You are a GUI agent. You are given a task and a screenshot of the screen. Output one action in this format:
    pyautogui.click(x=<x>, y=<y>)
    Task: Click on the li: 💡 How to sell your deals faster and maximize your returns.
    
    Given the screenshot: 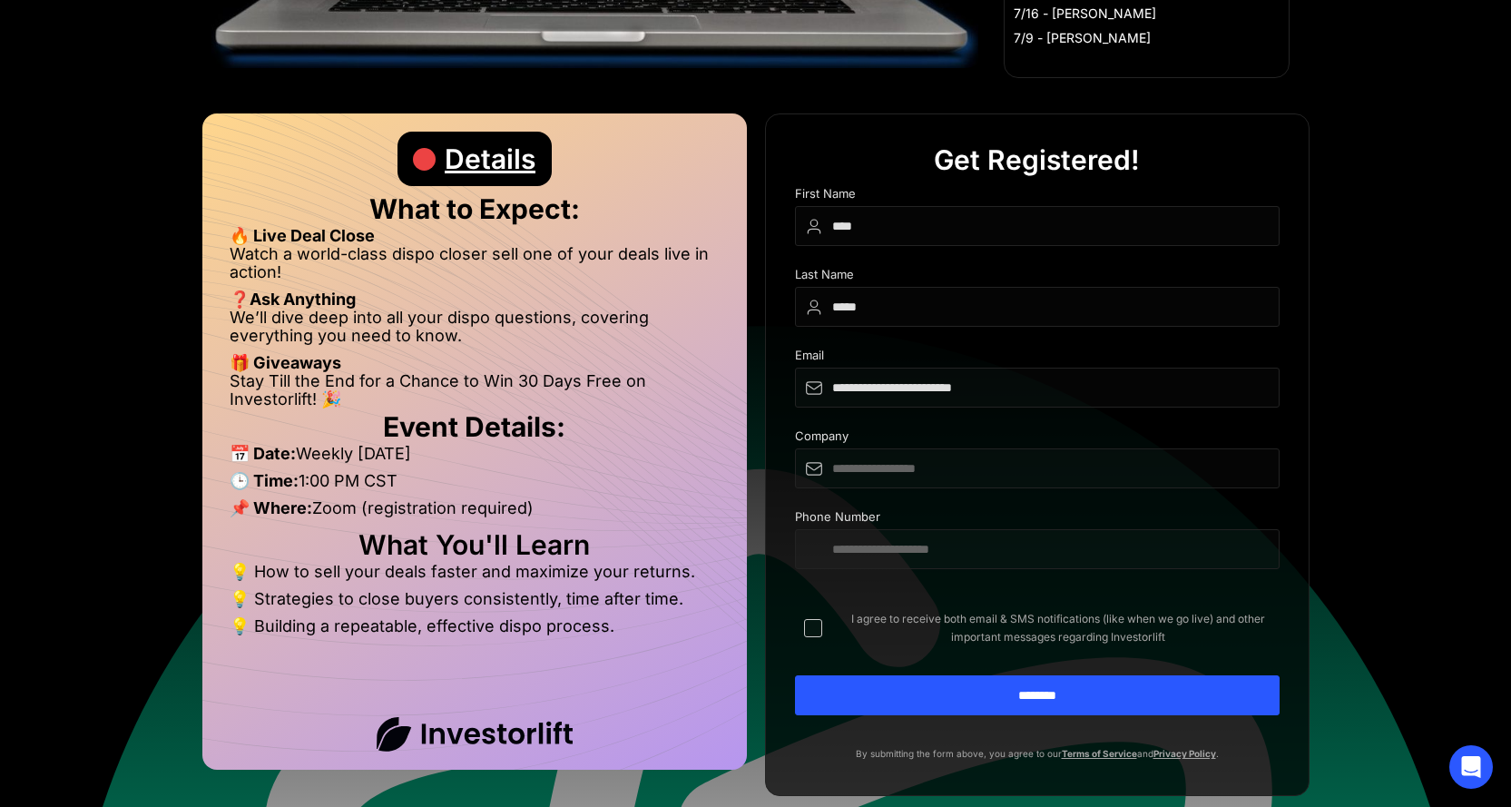 What is the action you would take?
    pyautogui.click(x=475, y=576)
    